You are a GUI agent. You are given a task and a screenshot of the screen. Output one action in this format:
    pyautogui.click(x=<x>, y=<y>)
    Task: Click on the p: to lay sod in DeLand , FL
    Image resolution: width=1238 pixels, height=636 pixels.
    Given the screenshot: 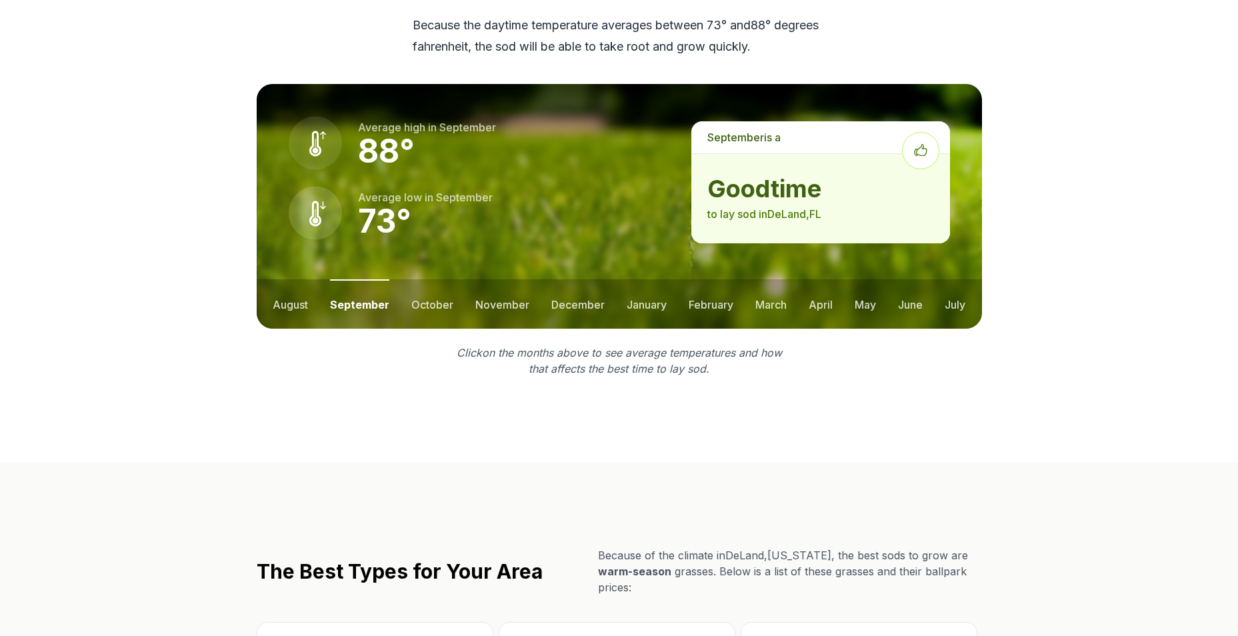 What is the action you would take?
    pyautogui.click(x=820, y=214)
    